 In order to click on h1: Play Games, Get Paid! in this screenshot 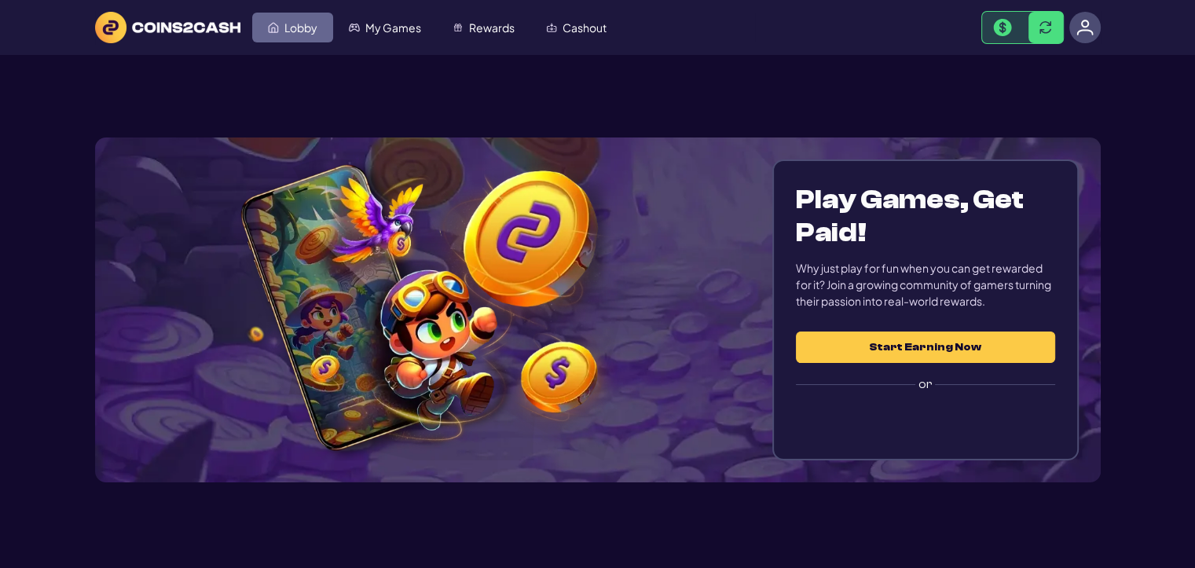, I will do `click(924, 216)`.